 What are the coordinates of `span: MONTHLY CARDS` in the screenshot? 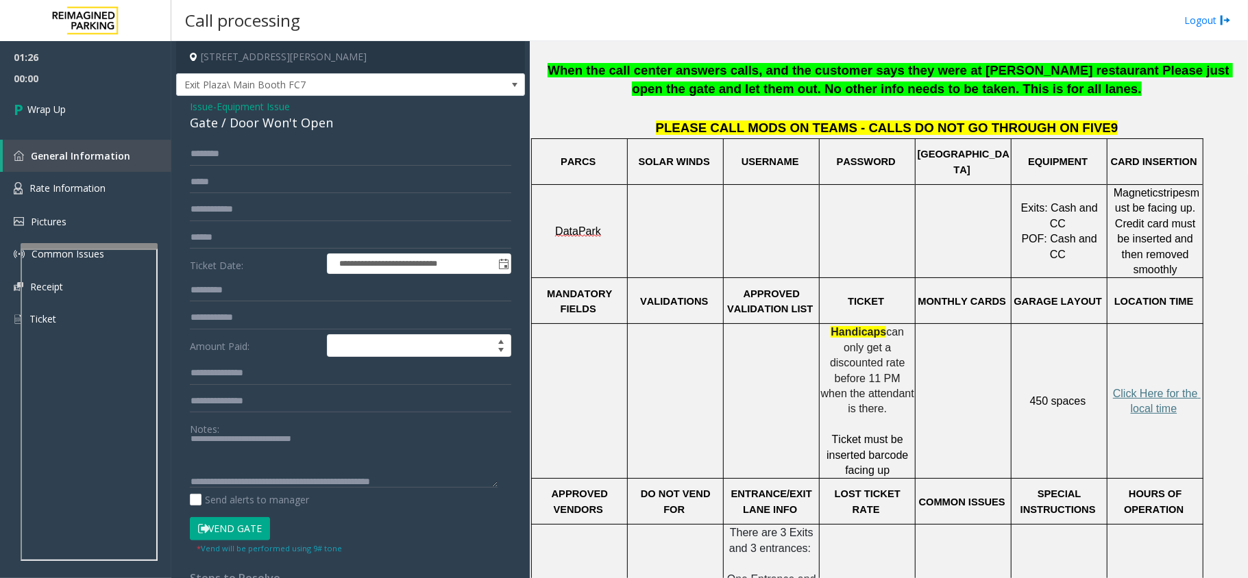 It's located at (961, 301).